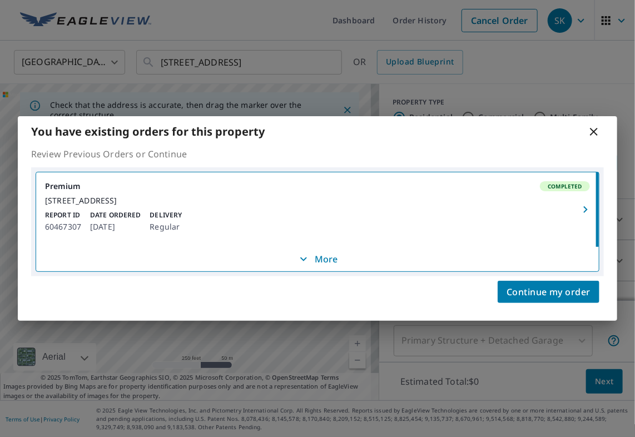  What do you see at coordinates (318, 259) in the screenshot?
I see `p: More` at bounding box center [318, 259].